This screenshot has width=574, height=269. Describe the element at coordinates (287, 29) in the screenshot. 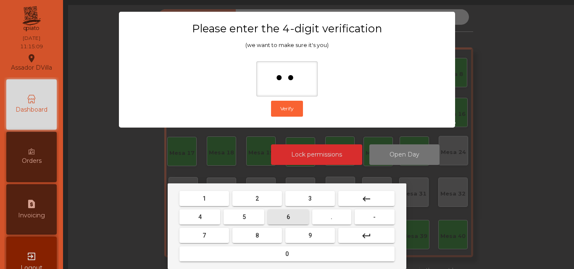

I see `h3: Please enter the 4-digit verification` at that location.